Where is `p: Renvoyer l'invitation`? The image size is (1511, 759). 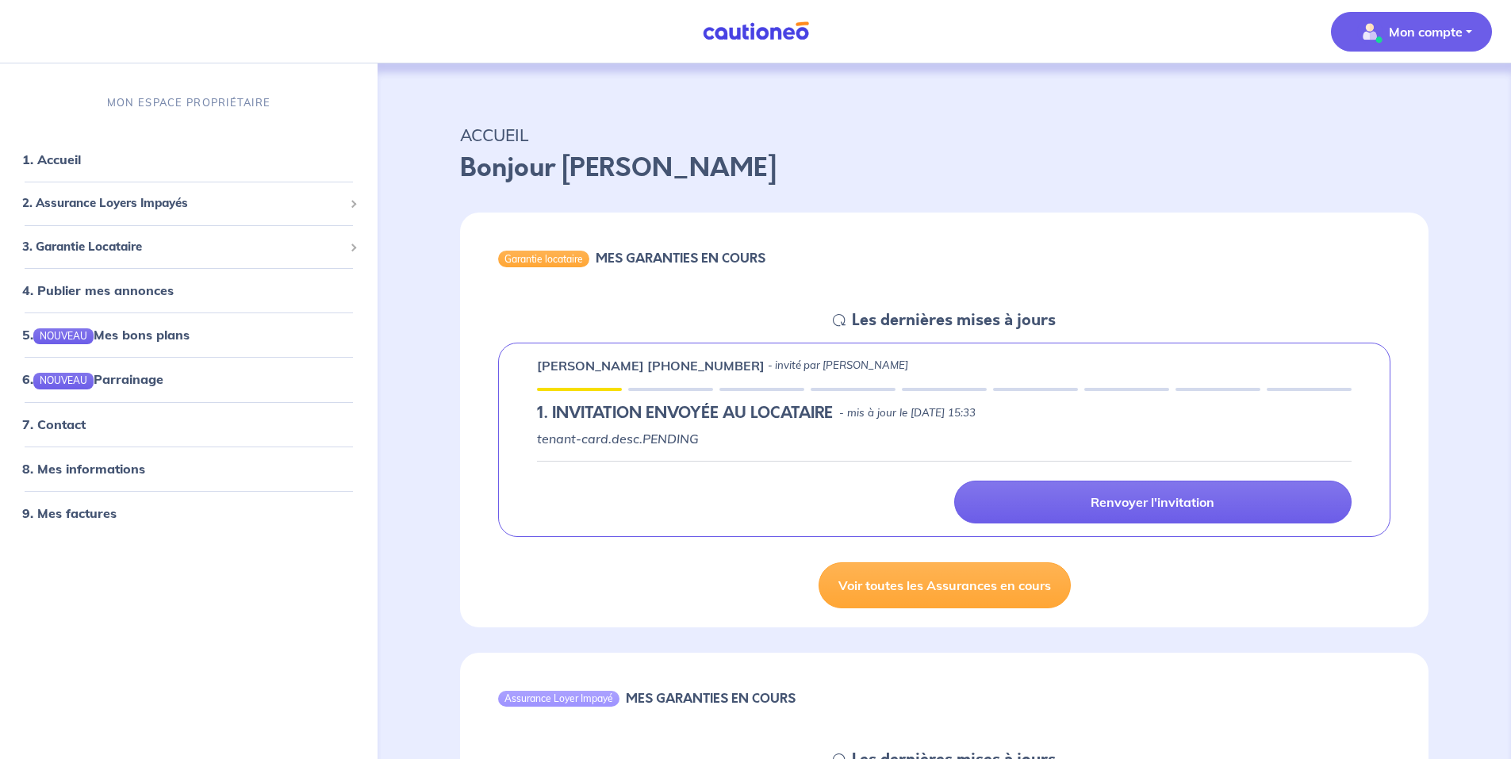
p: Renvoyer l'invitation is located at coordinates (1153, 502).